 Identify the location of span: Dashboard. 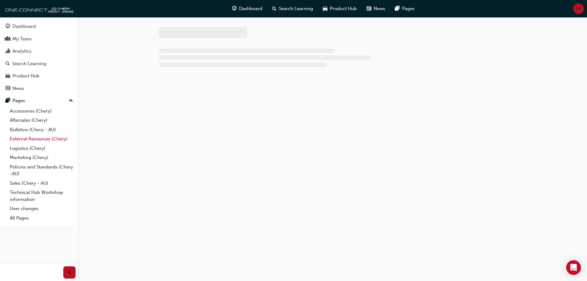
(251, 9).